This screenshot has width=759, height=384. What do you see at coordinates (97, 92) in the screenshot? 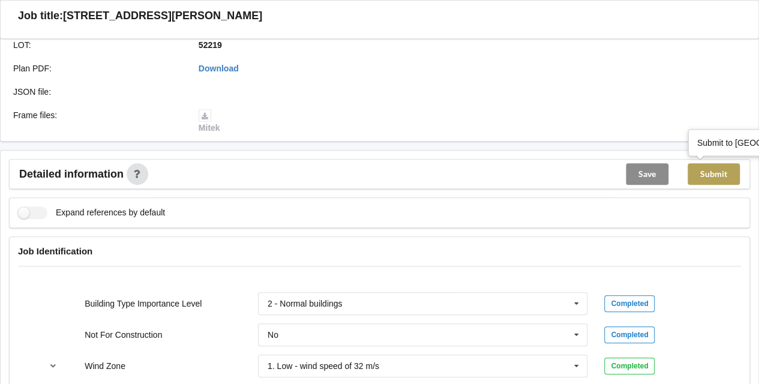
I see `div: JSON file :` at bounding box center [97, 92].